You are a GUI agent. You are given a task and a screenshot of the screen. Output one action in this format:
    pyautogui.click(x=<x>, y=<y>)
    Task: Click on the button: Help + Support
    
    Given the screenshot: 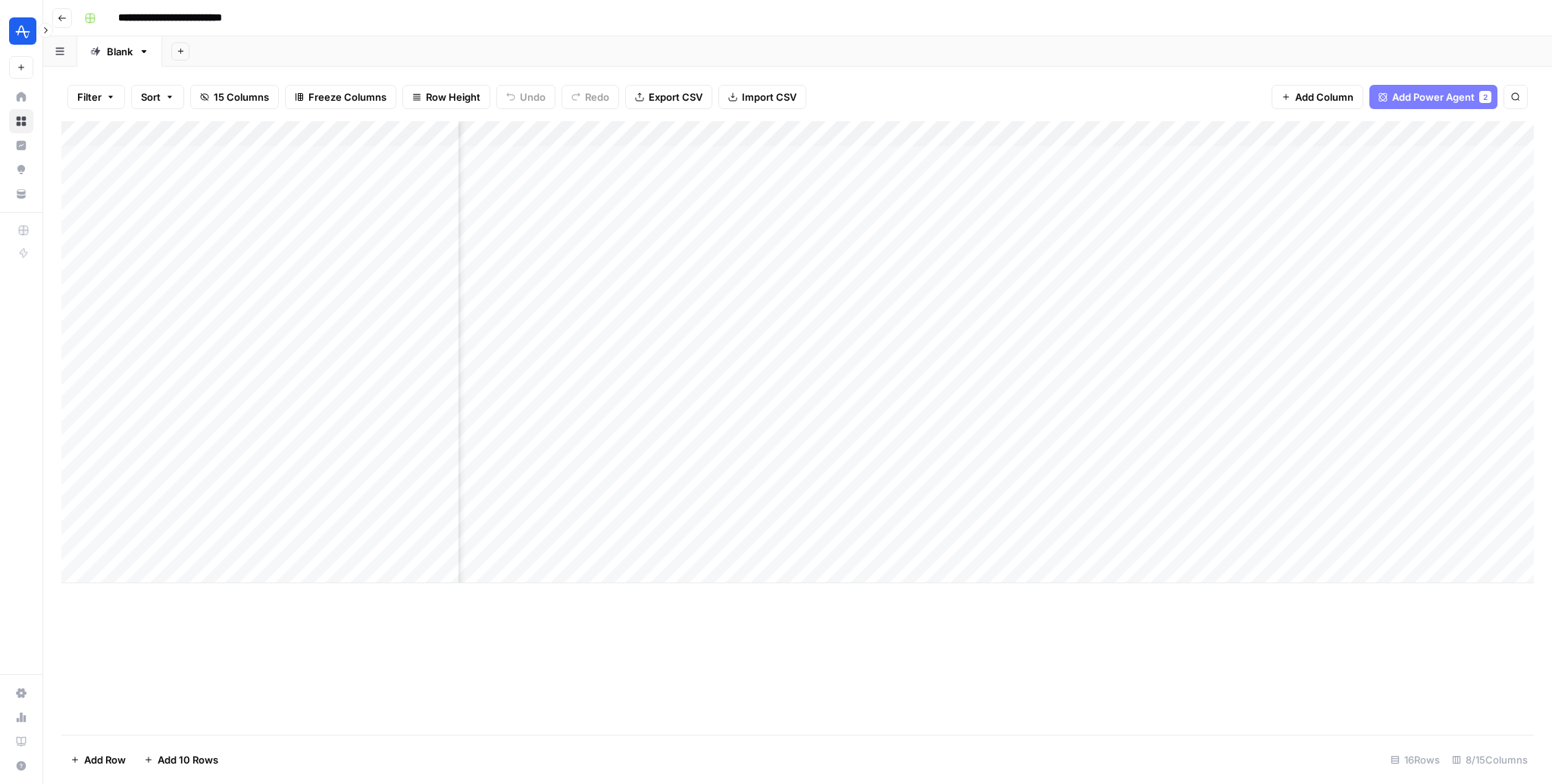 What is the action you would take?
    pyautogui.click(x=21, y=765)
    